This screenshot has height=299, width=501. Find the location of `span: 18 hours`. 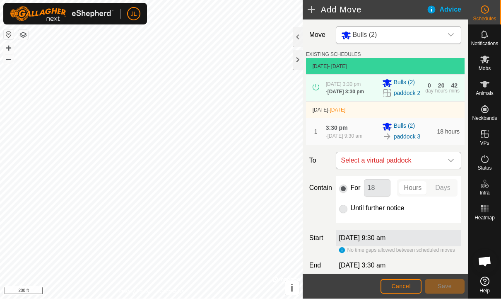

span: 18 hours is located at coordinates (449, 132).